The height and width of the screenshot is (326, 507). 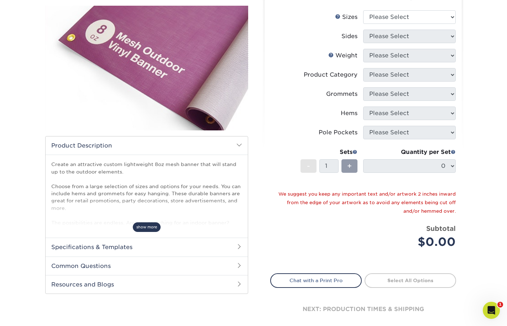 What do you see at coordinates (147, 240) in the screenshot?
I see `p: Create an attractive custom lightweight 8oz mesh banner that will stand up to the outdoor element...` at bounding box center [147, 240].